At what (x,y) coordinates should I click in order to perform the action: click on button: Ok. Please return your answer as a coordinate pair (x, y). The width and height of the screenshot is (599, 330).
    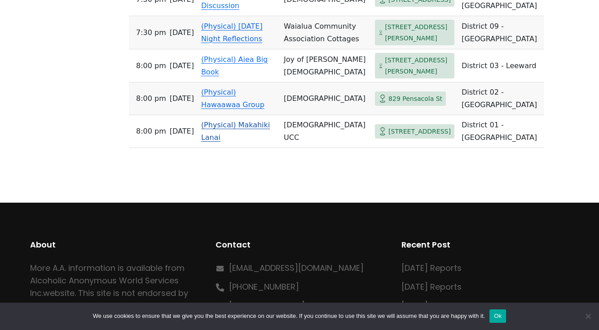
    Looking at the image, I should click on (497, 317).